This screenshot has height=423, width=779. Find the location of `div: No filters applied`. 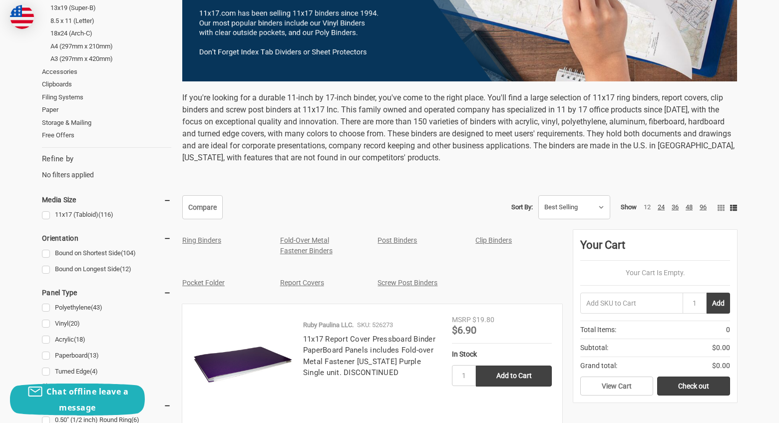

div: No filters applied is located at coordinates (106, 167).